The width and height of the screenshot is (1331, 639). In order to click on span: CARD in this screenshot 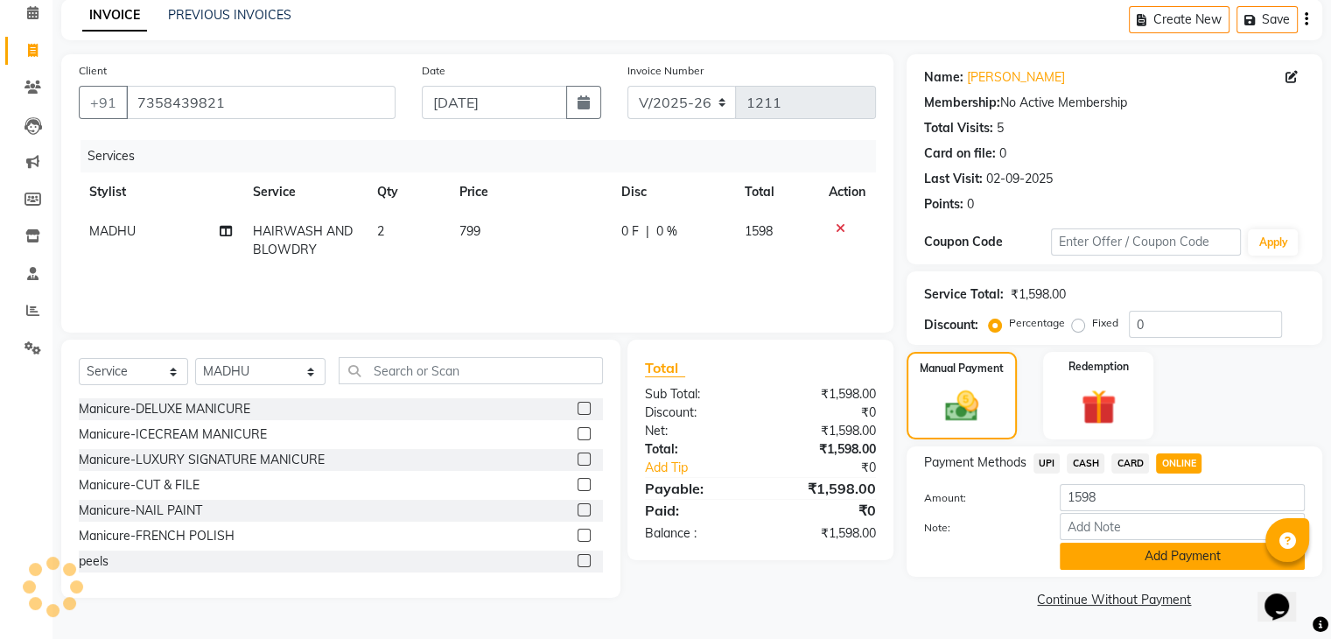, I will do `click(1129, 463)`.